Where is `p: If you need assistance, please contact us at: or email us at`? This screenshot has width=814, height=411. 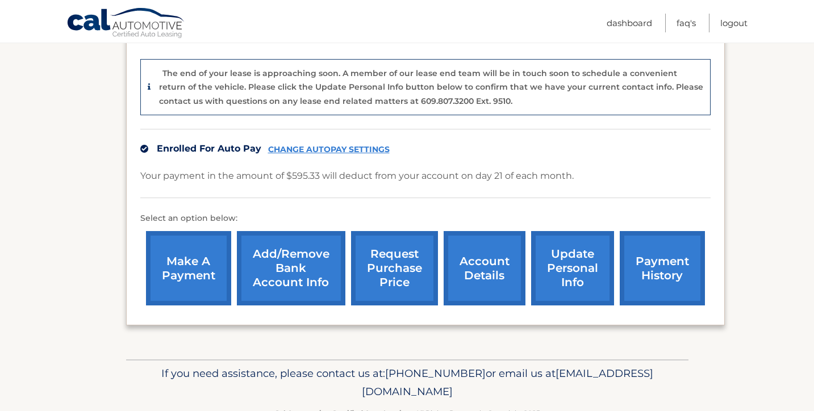
p: If you need assistance, please contact us at: or email us at is located at coordinates (407, 383).